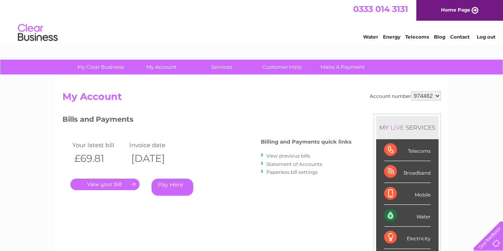 The width and height of the screenshot is (503, 251). Describe the element at coordinates (380, 9) in the screenshot. I see `span: 0333 014 3131` at that location.